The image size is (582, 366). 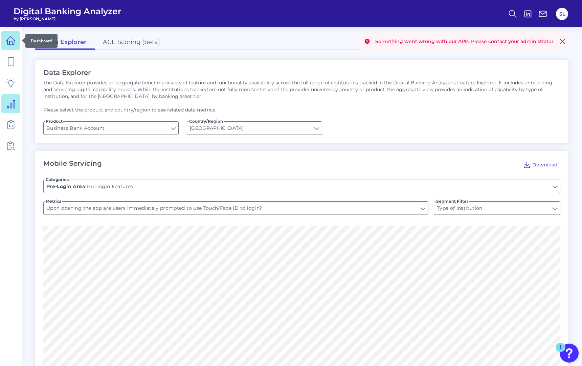 What do you see at coordinates (54, 121) in the screenshot?
I see `span: Product` at bounding box center [54, 121].